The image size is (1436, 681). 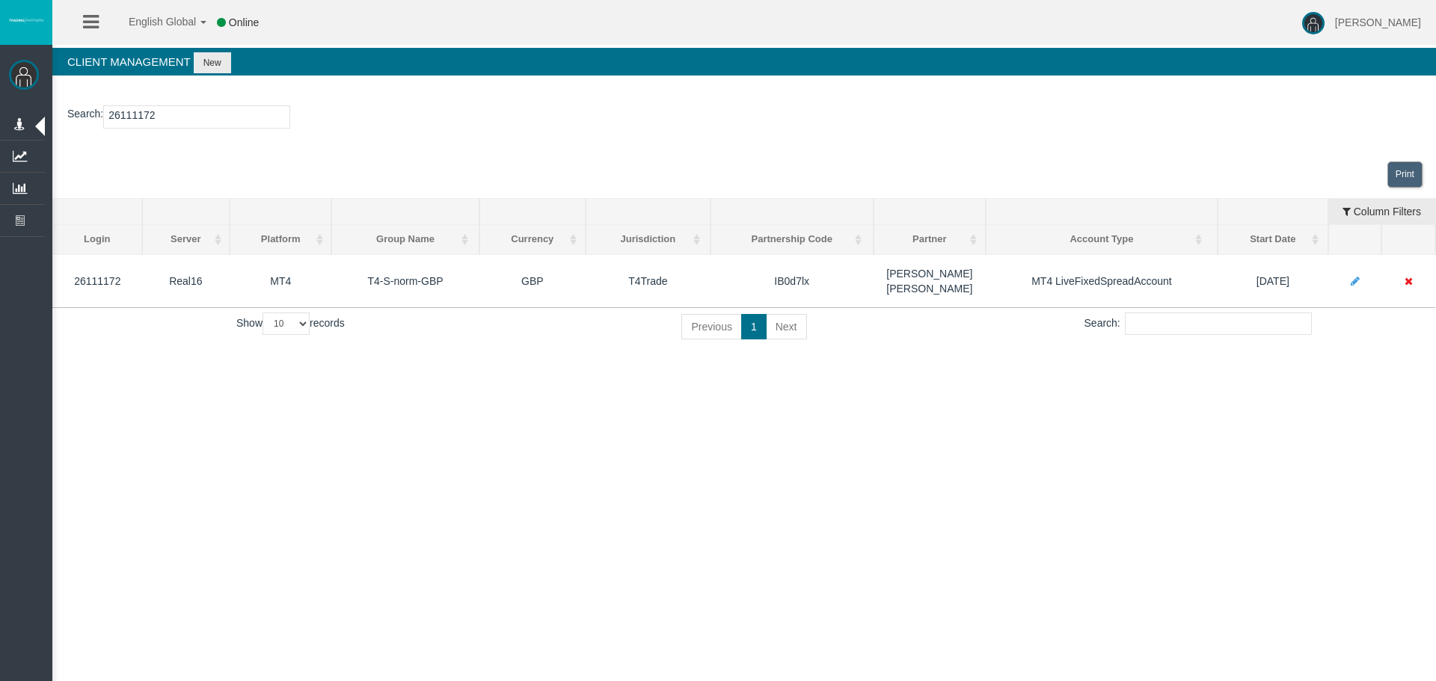 I want to click on td: Real16, so click(x=186, y=280).